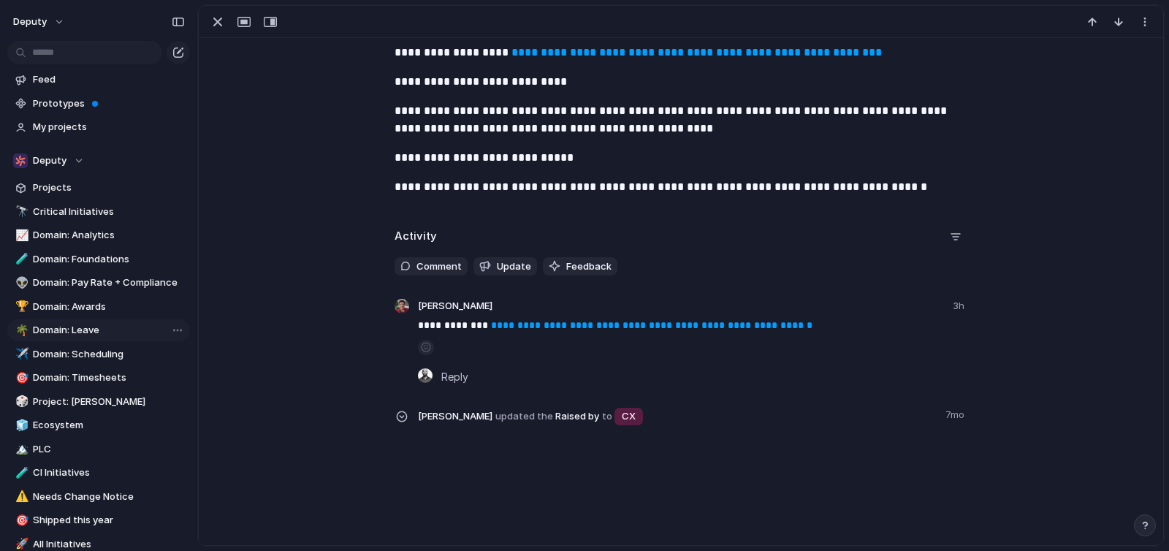 The width and height of the screenshot is (1169, 551). What do you see at coordinates (514, 267) in the screenshot?
I see `span: Update` at bounding box center [514, 267].